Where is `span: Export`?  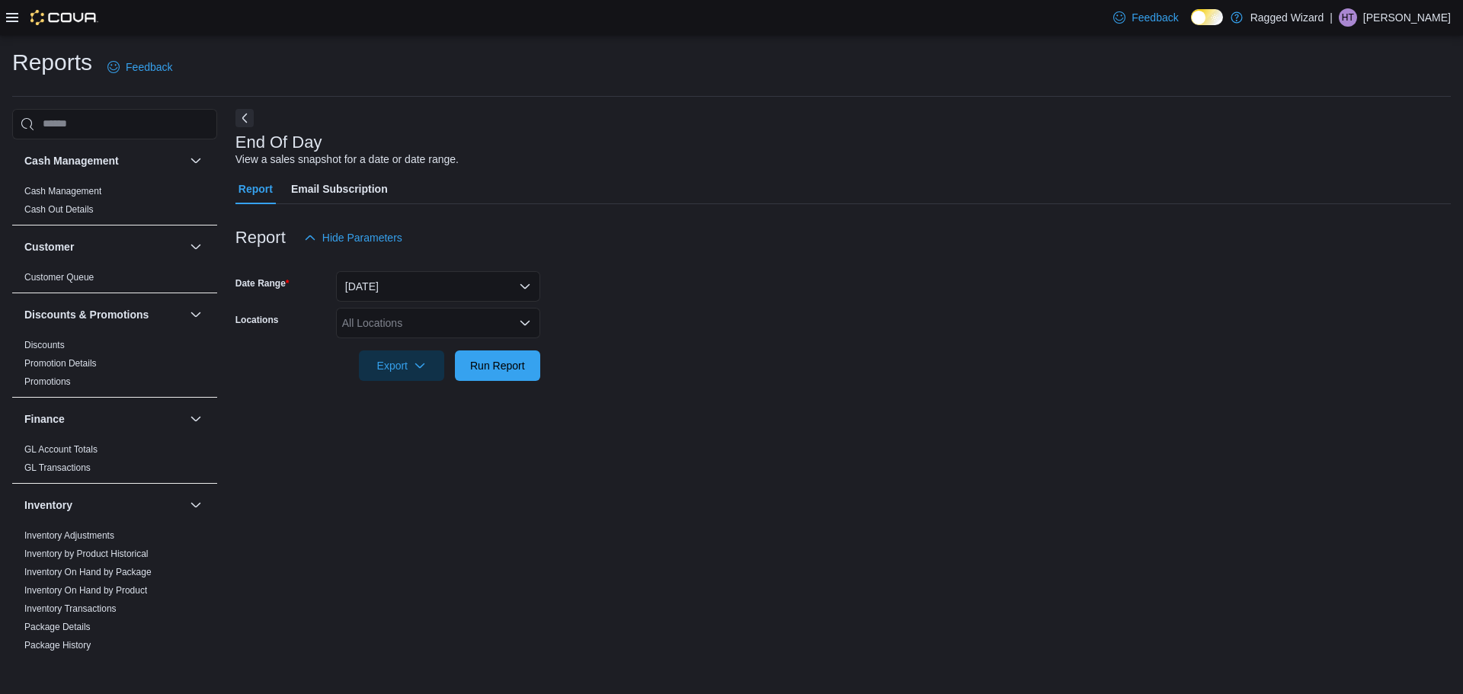 span: Export is located at coordinates (402, 366).